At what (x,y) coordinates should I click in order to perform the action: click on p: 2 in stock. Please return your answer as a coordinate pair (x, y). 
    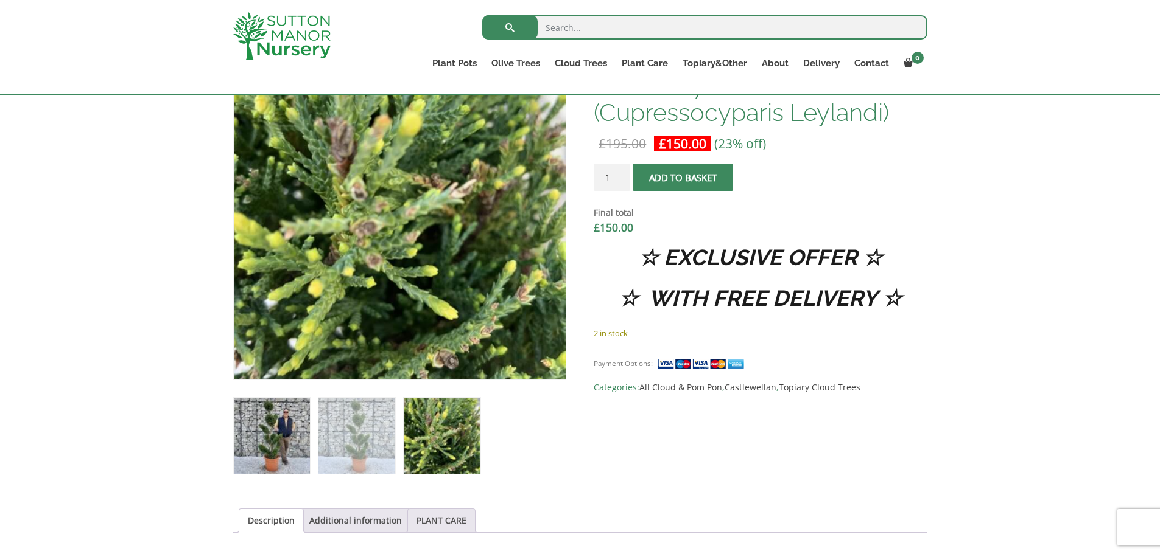
    Looking at the image, I should click on (760, 334).